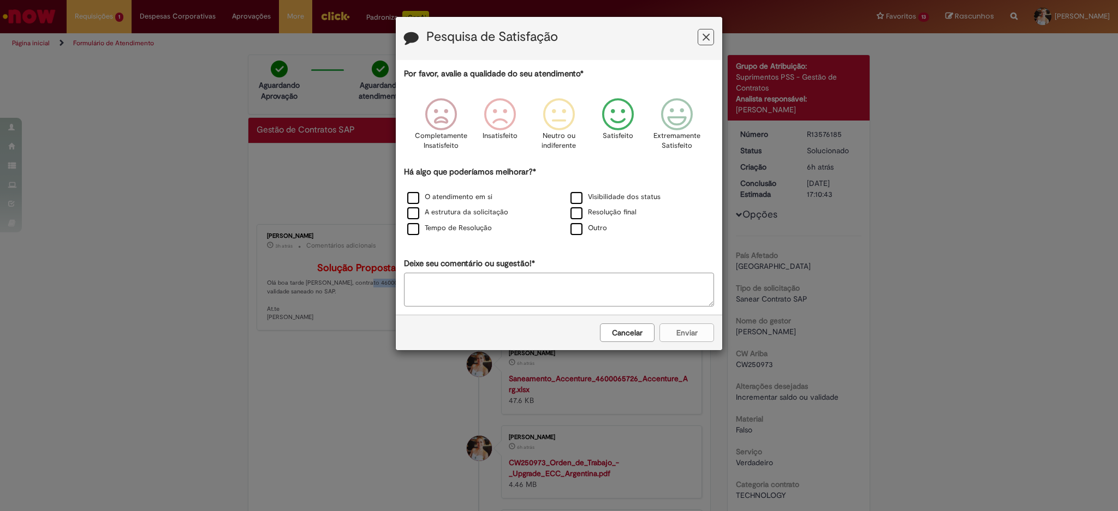  What do you see at coordinates (677, 141) in the screenshot?
I see `p: Extremamente Satisfeito` at bounding box center [677, 141].